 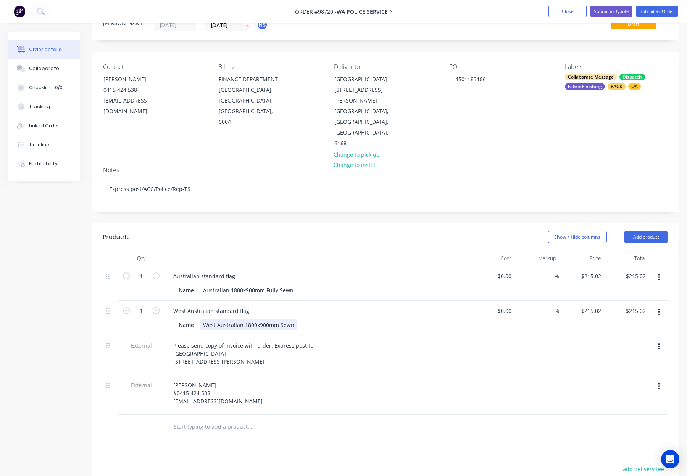 What do you see at coordinates (616, 67) in the screenshot?
I see `div: Labels` at bounding box center [616, 67].